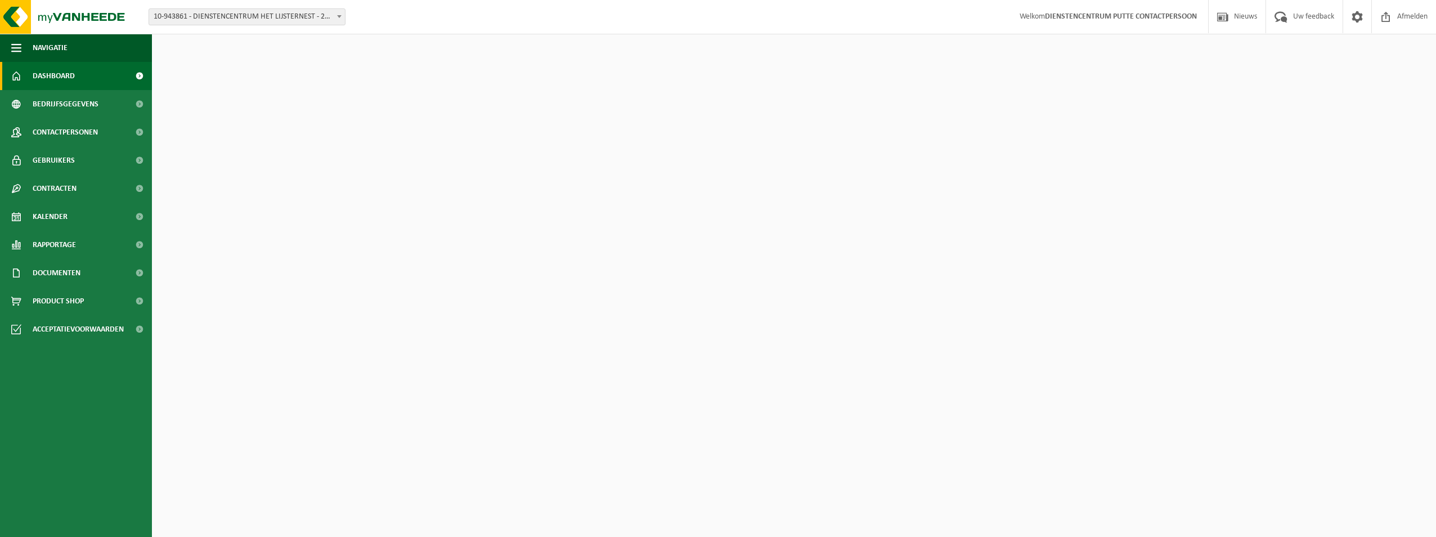 This screenshot has width=1436, height=537. What do you see at coordinates (54, 245) in the screenshot?
I see `span: Rapportage` at bounding box center [54, 245].